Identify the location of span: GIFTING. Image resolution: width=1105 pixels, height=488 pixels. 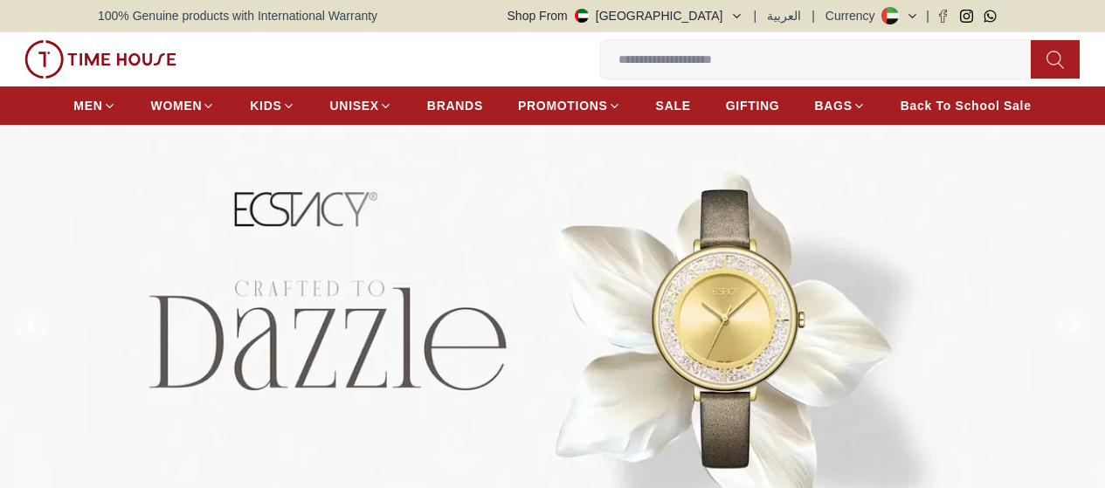
(753, 106).